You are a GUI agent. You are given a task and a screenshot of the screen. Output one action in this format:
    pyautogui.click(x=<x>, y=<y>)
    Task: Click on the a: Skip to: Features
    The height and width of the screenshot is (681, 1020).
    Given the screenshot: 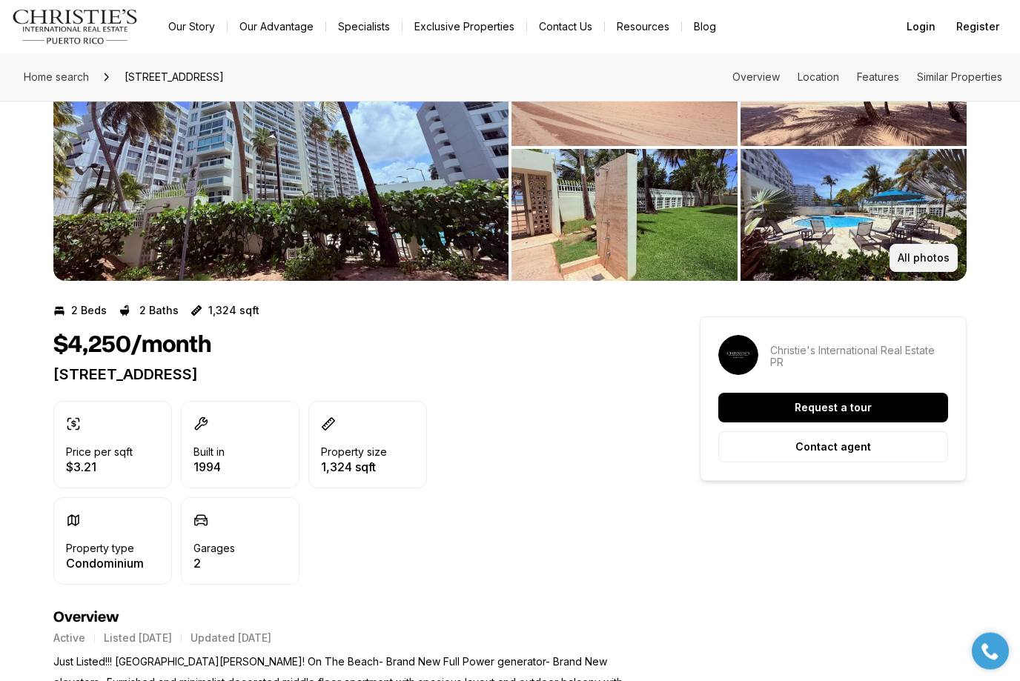 What is the action you would take?
    pyautogui.click(x=878, y=76)
    